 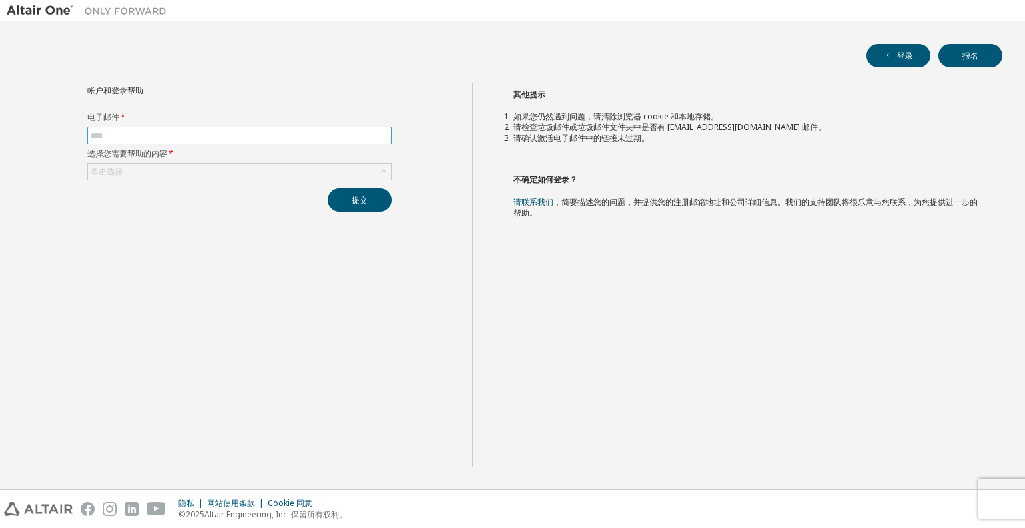 What do you see at coordinates (545, 179) in the screenshot?
I see `font: 不确定如何登录？` at bounding box center [545, 179].